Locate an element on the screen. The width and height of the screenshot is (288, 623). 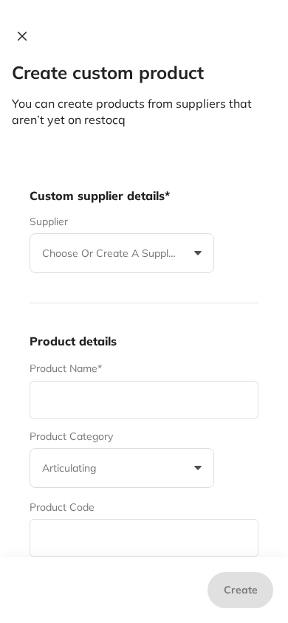
button: Create is located at coordinates (240, 590).